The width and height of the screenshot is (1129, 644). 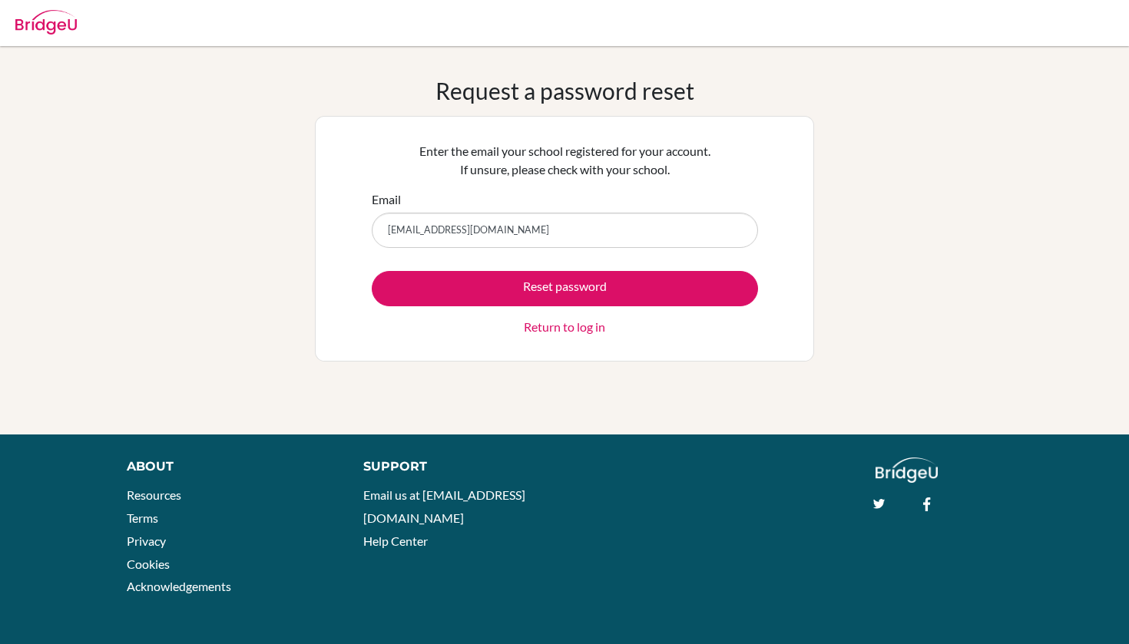 What do you see at coordinates (456, 467) in the screenshot?
I see `div: Support` at bounding box center [456, 467].